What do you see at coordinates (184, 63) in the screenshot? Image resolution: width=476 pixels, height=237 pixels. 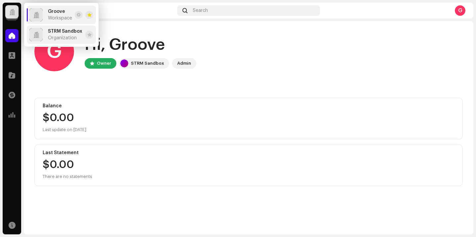 I see `div: Admin` at bounding box center [184, 63].